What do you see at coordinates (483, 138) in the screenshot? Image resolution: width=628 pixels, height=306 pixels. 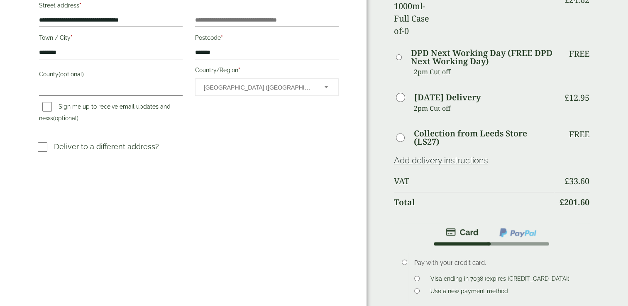 I see `label: Collection from Leeds Store (LS27)` at bounding box center [483, 138].